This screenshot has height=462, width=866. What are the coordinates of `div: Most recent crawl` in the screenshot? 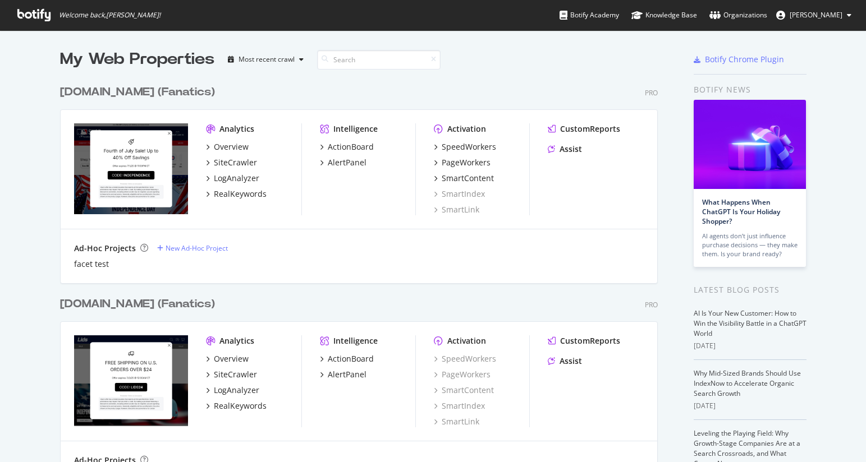 It's located at (267, 59).